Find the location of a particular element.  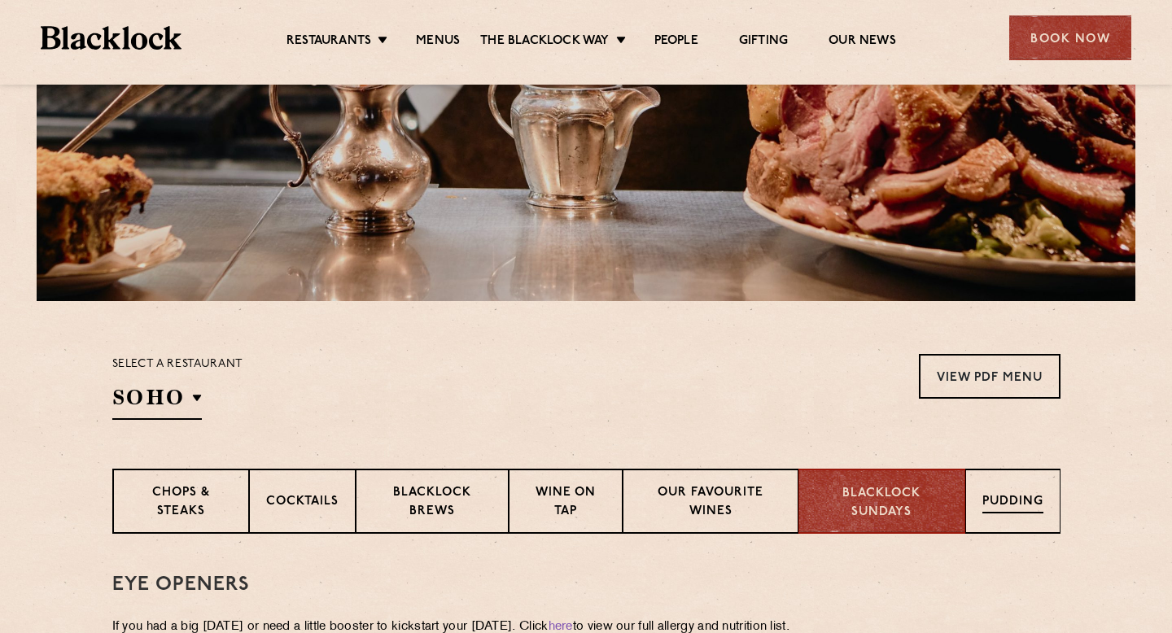

p: Wine on Tap is located at coordinates (565, 503).